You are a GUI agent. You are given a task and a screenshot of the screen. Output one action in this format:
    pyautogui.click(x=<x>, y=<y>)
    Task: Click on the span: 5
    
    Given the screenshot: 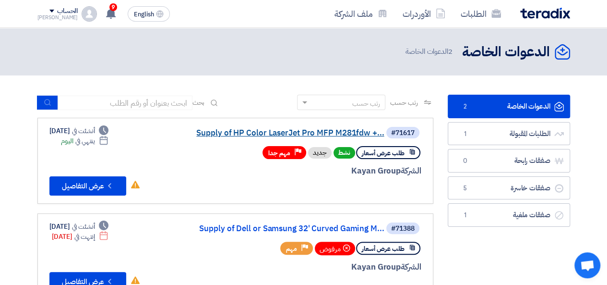 What is the action you would take?
    pyautogui.click(x=466, y=188)
    